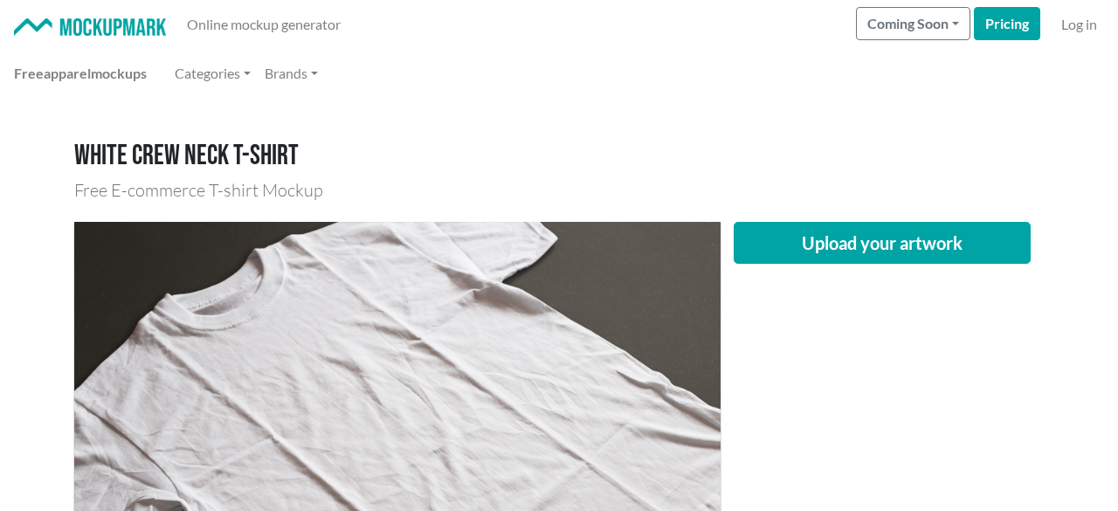  What do you see at coordinates (559, 156) in the screenshot?
I see `h1: White crew neck T-shirt` at bounding box center [559, 156].